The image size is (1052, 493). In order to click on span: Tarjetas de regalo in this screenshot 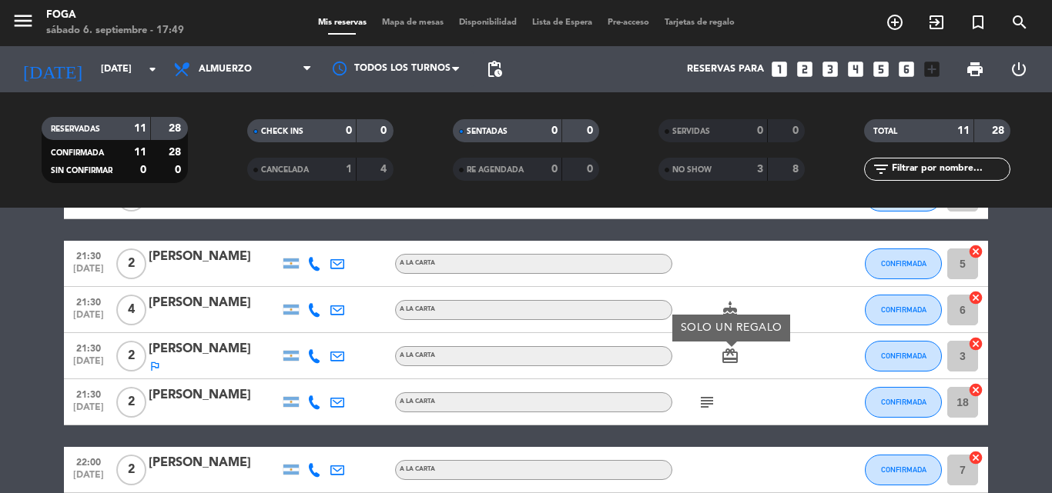, I will do `click(699, 22)`.